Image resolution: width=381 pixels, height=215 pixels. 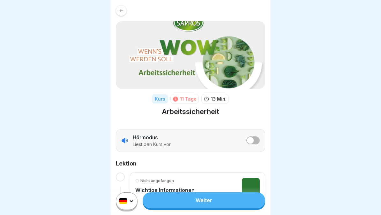 I want to click on p: 13 Min., so click(x=218, y=99).